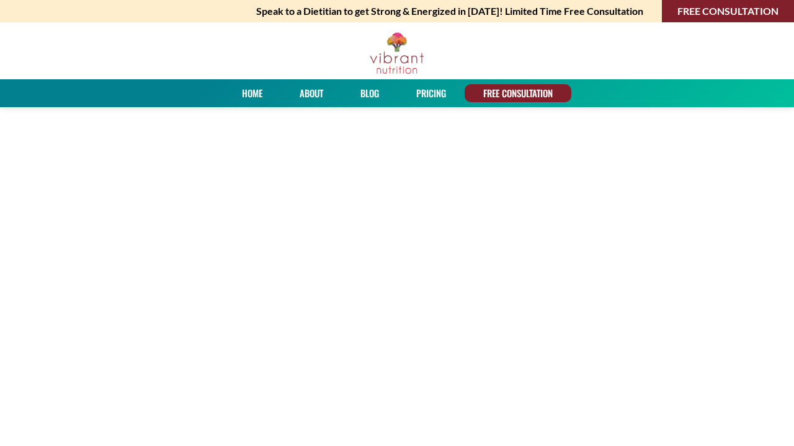  What do you see at coordinates (431, 93) in the screenshot?
I see `a: PRICING` at bounding box center [431, 93].